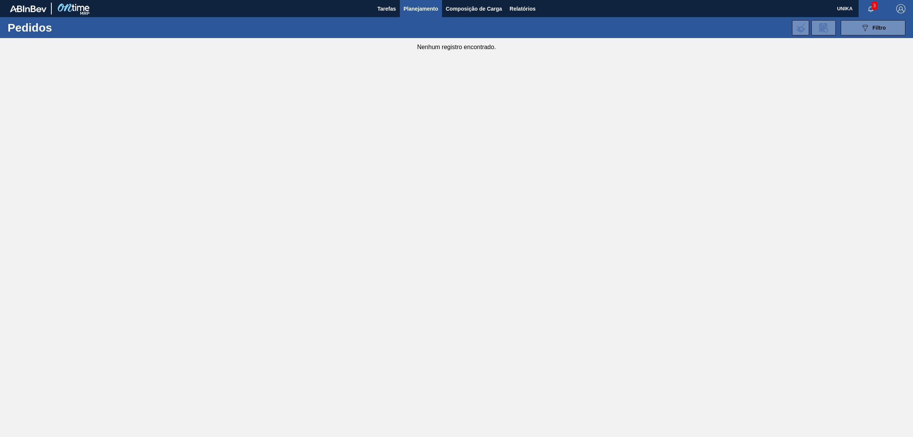  Describe the element at coordinates (66, 27) in the screenshot. I see `h1: Pedidos` at that location.